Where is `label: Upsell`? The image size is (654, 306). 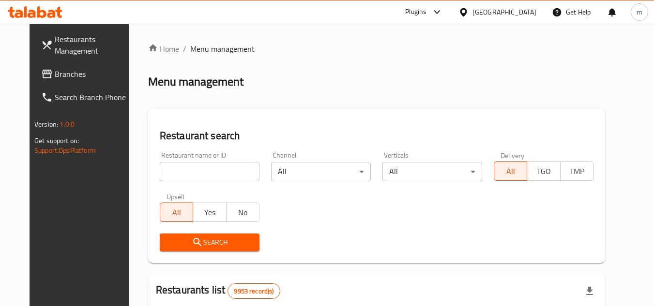
label: Upsell is located at coordinates (175, 197).